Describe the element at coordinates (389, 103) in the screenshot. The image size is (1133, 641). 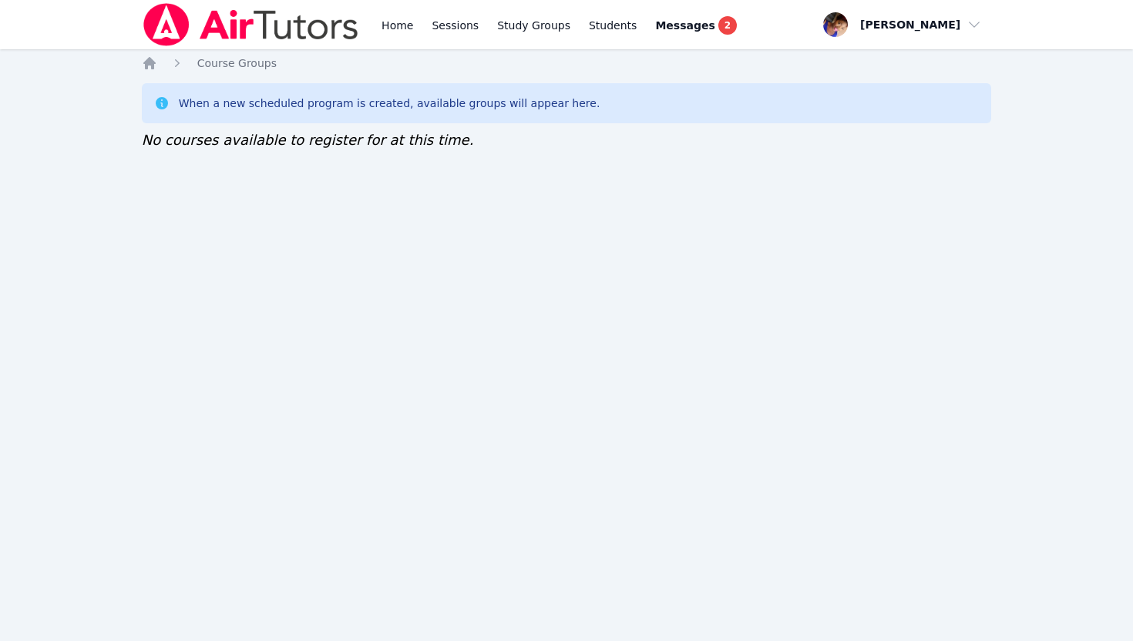
I see `div: When a new scheduled program is created, available groups will appear here.` at that location.